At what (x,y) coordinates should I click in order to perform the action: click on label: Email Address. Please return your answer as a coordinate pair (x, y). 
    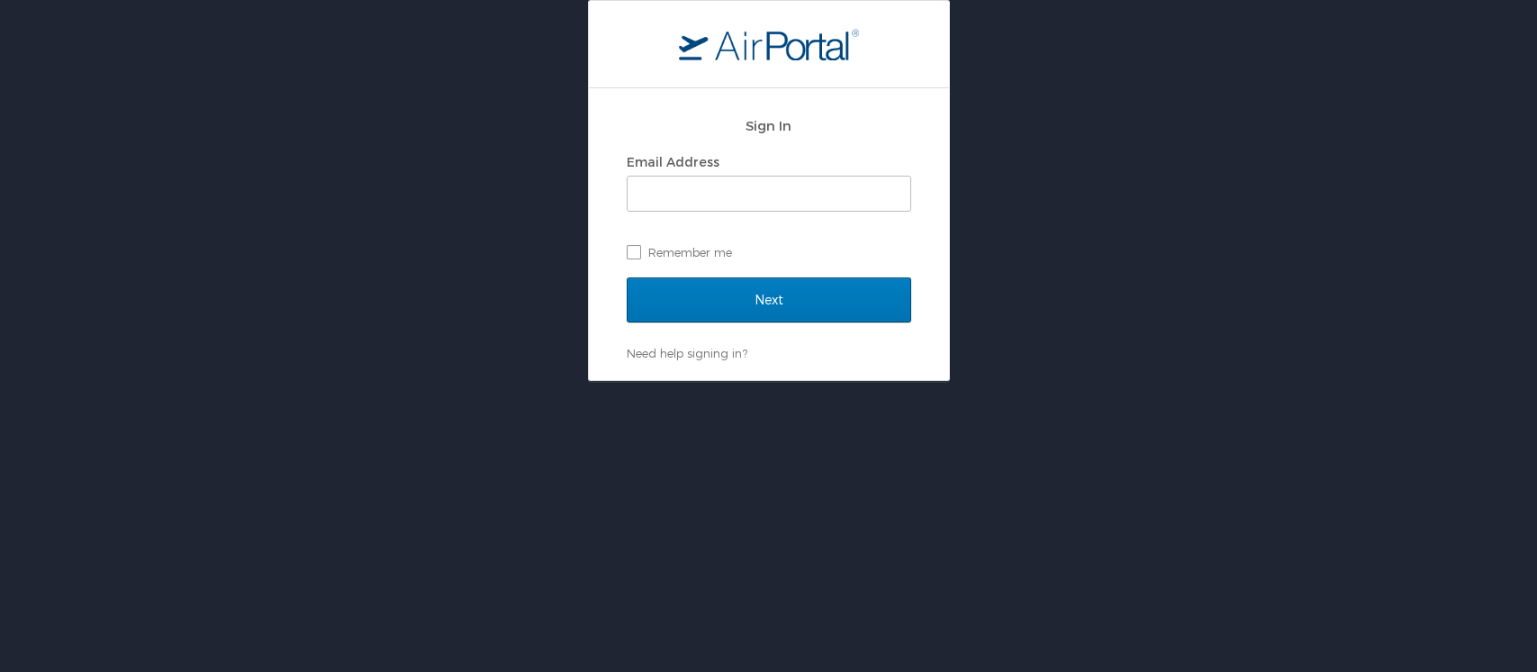
    Looking at the image, I should click on (673, 161).